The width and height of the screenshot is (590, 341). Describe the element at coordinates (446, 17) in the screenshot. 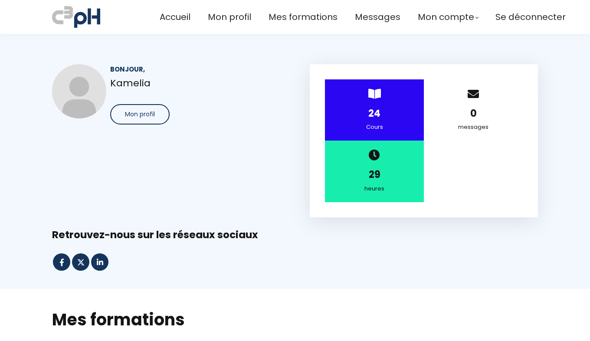

I see `span: Mon compte` at that location.